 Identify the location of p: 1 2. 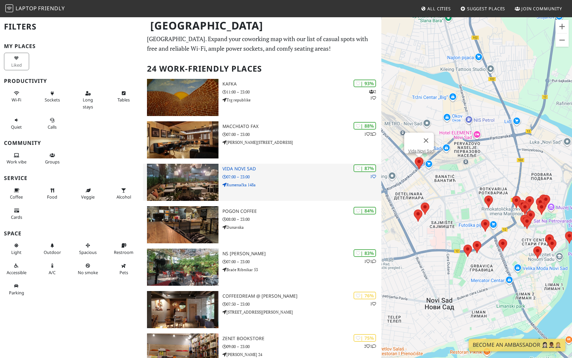
(370, 134).